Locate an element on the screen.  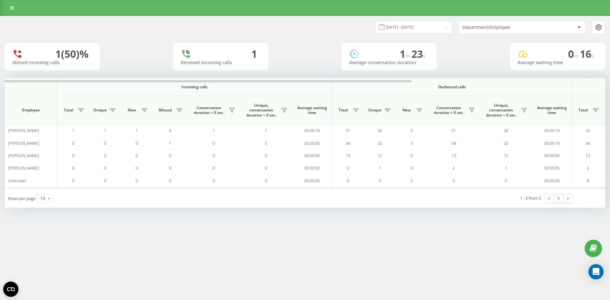
span: Unknown is located at coordinates (17, 181).